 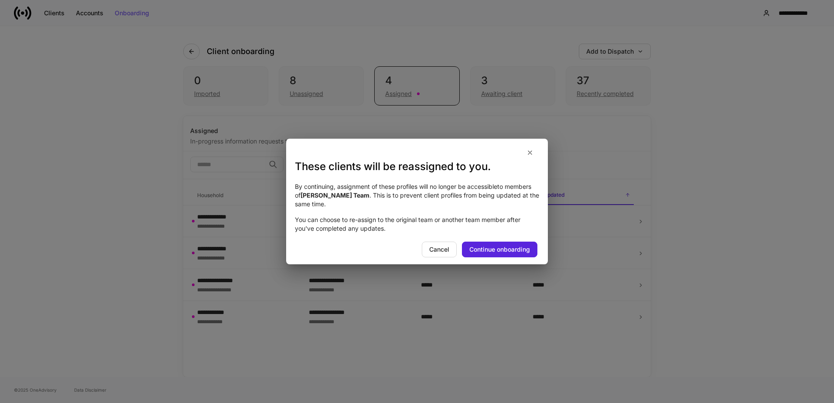 What do you see at coordinates (417, 195) in the screenshot?
I see `p: By continuing, assignment of these profiles will no longer be accessible to members of . This is ...` at bounding box center [417, 195].